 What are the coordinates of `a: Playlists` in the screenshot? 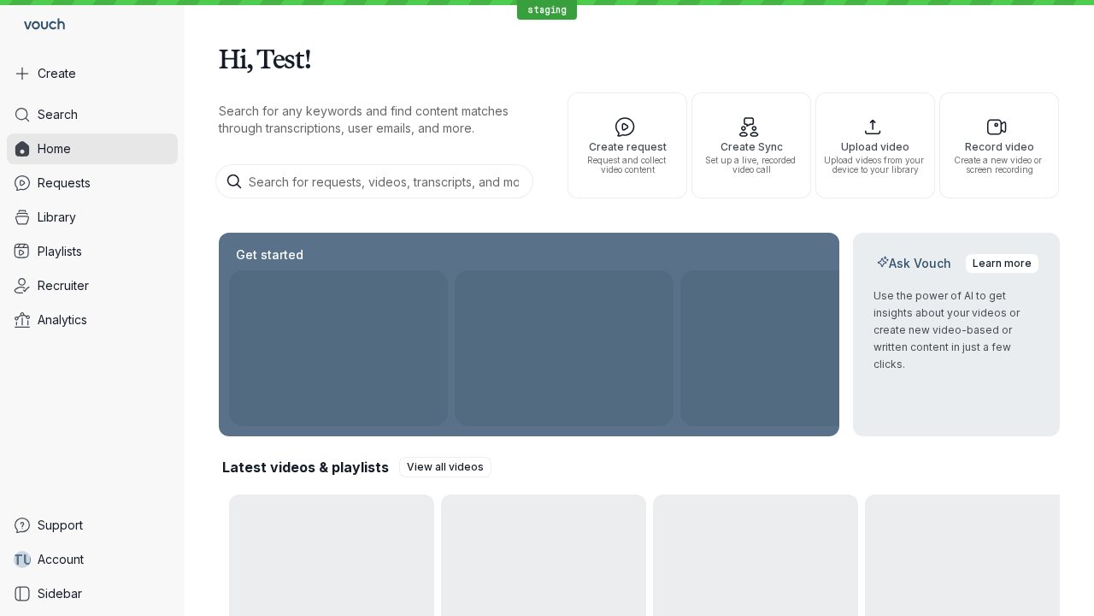 It's located at (92, 251).